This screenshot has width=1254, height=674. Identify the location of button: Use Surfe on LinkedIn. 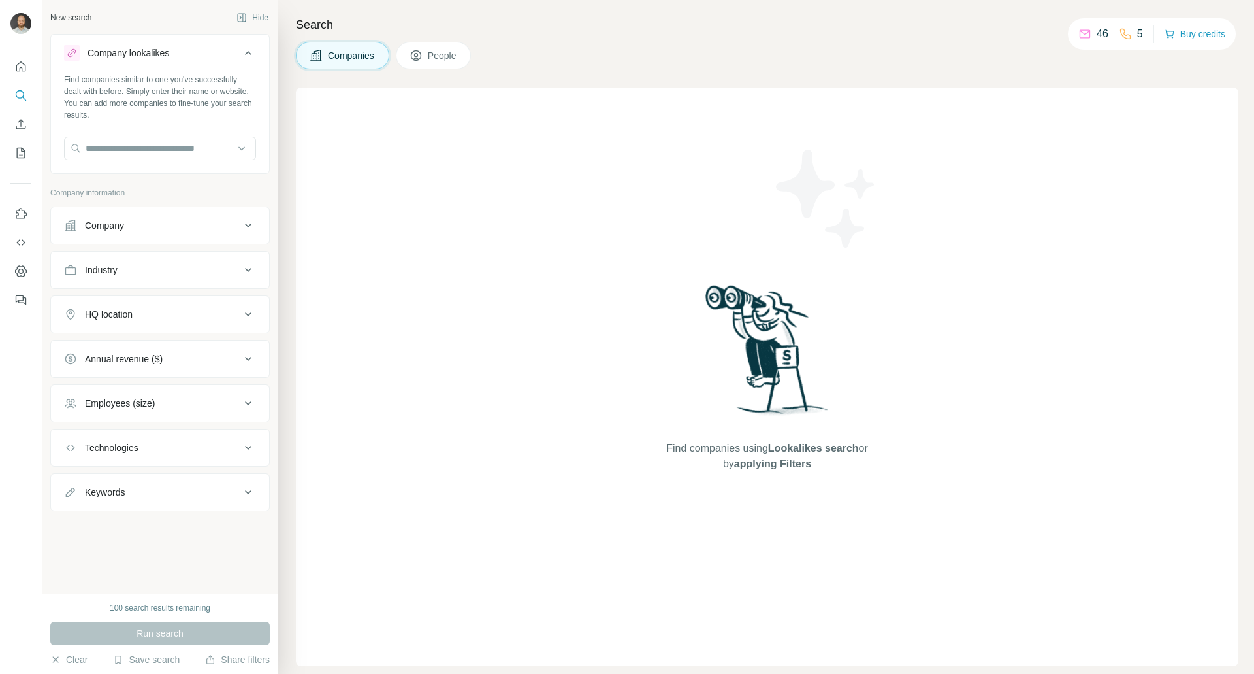
(21, 214).